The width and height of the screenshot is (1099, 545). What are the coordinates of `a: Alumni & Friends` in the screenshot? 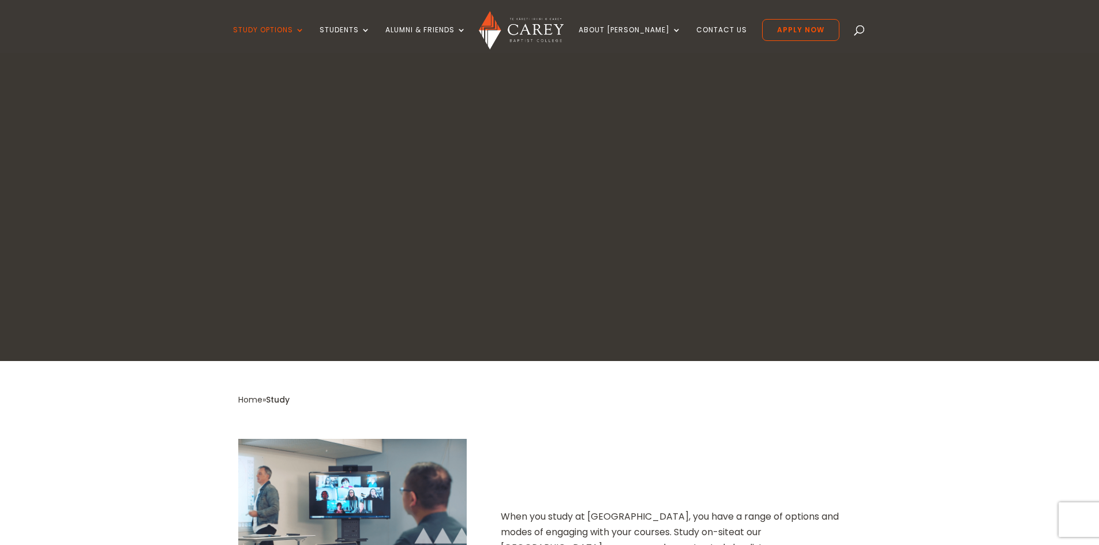 It's located at (426, 39).